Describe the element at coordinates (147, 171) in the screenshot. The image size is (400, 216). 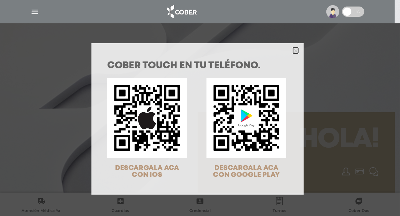
I see `span: DESCARGALA ACA CON IOS` at that location.